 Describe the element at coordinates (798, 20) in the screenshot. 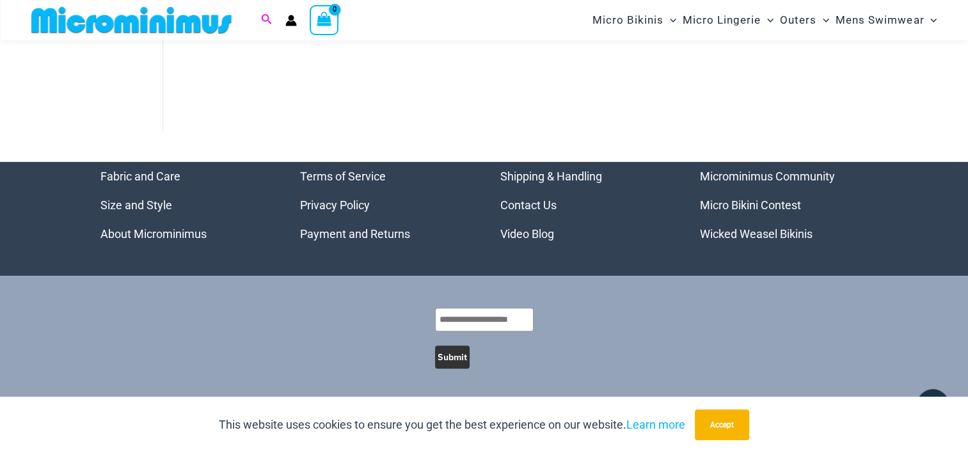

I see `span: Outers` at that location.